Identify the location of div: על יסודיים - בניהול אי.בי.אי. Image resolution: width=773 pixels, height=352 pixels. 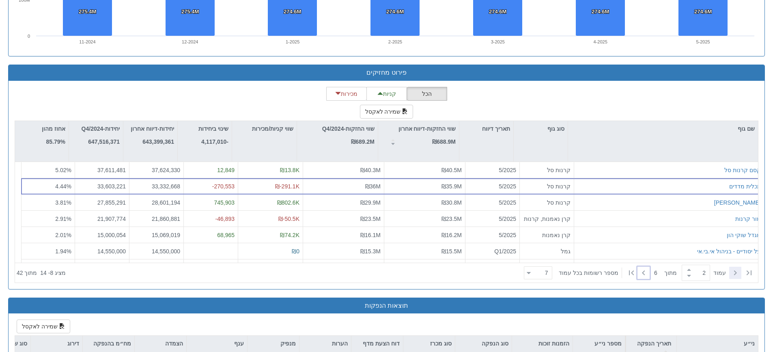
(729, 251).